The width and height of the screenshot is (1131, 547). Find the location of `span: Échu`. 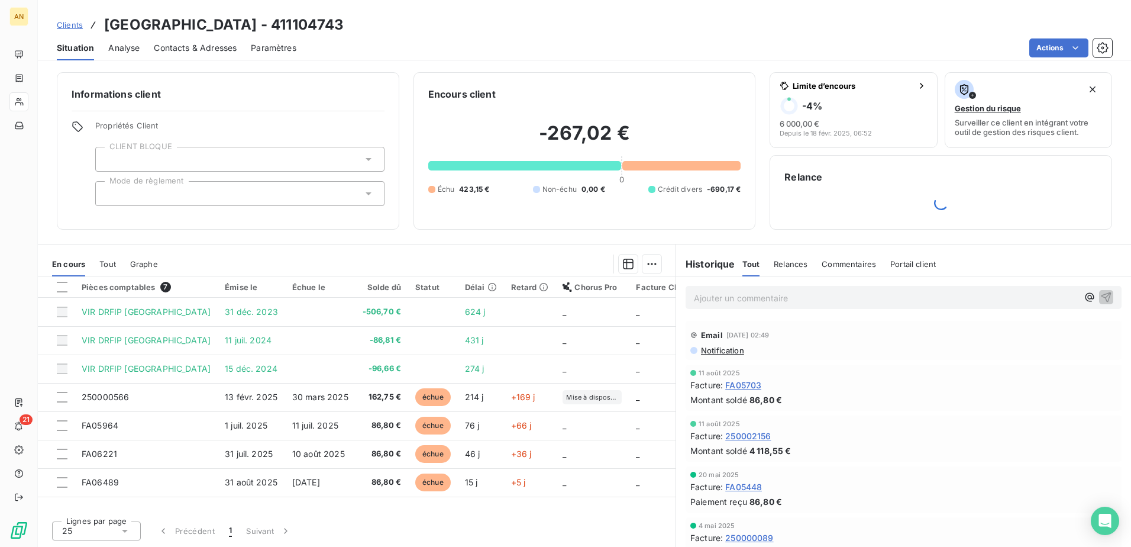

span: Échu is located at coordinates (446, 189).